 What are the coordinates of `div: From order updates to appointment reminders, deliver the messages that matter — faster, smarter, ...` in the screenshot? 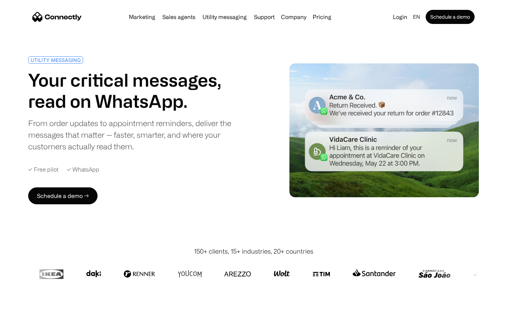 It's located at (139, 134).